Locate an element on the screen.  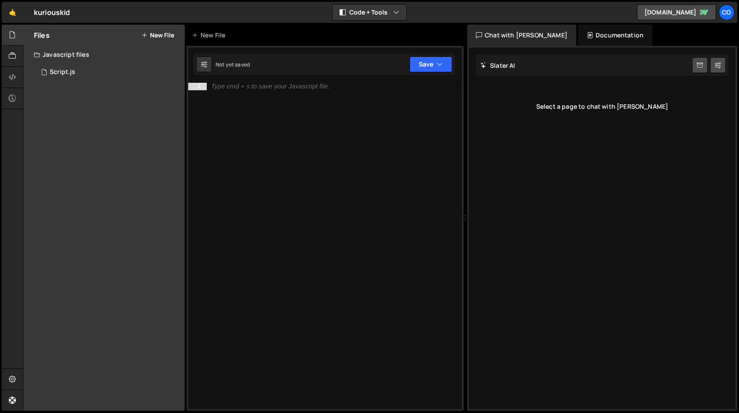
div: Javascript files is located at coordinates (104, 55).